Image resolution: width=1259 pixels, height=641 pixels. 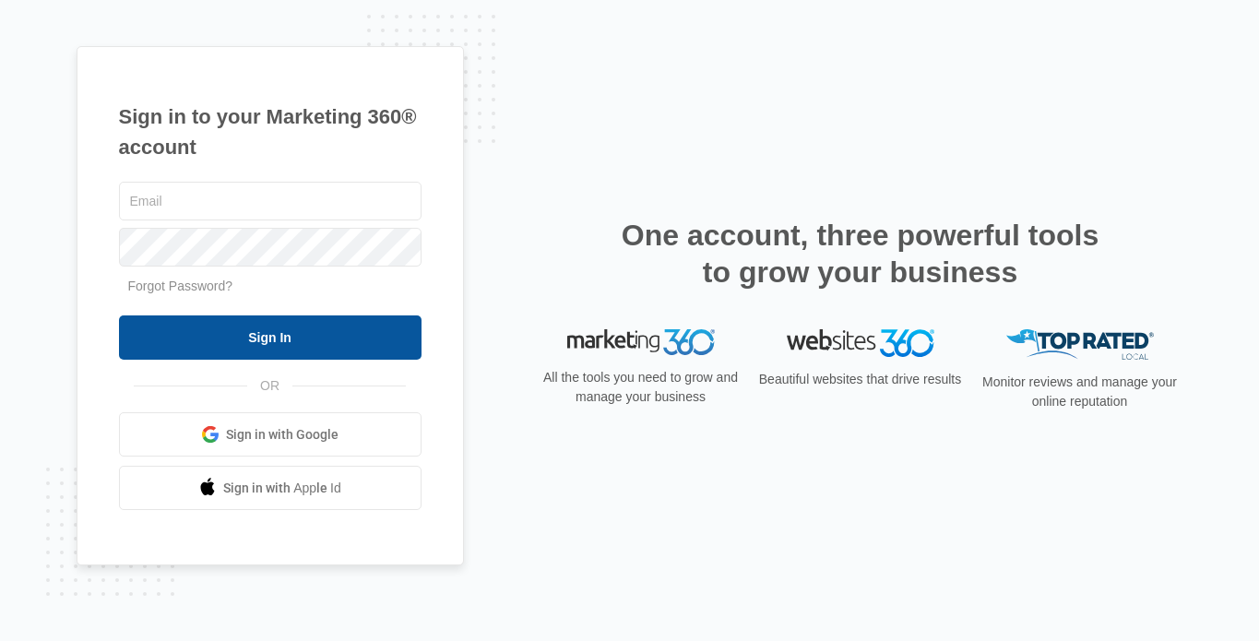 I want to click on span: OR, so click(x=269, y=385).